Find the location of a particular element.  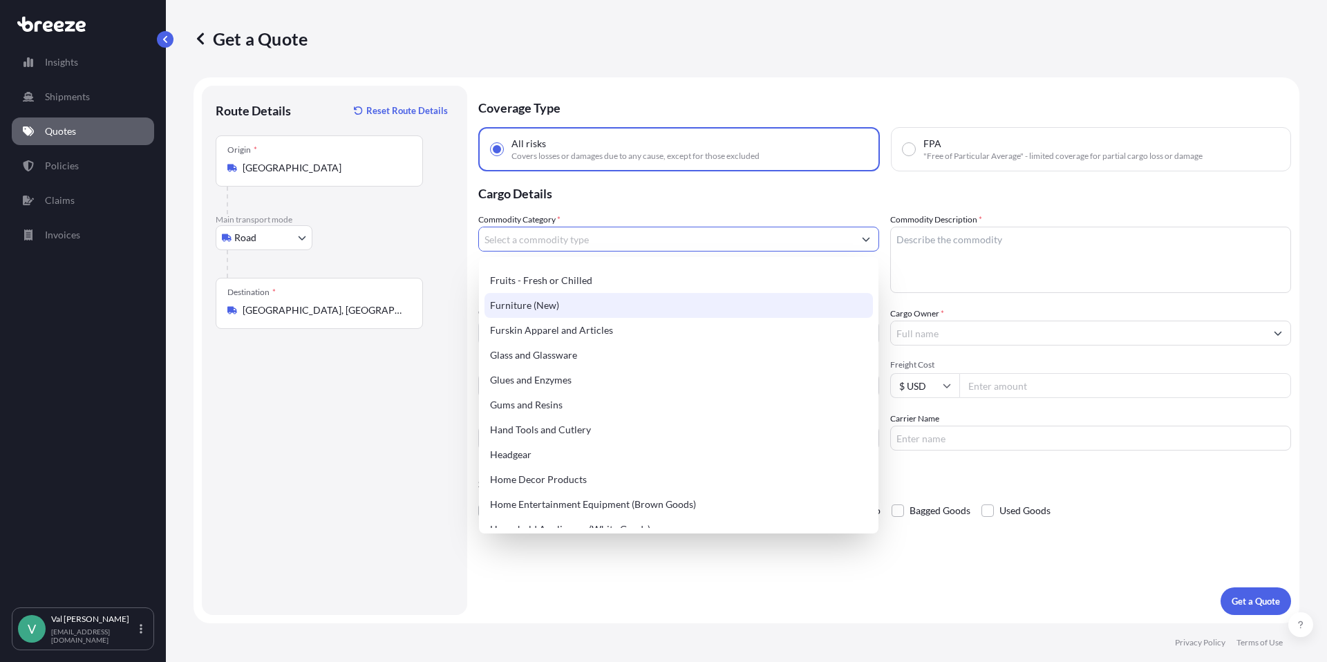

div: Gums and Resins is located at coordinates (678, 405).